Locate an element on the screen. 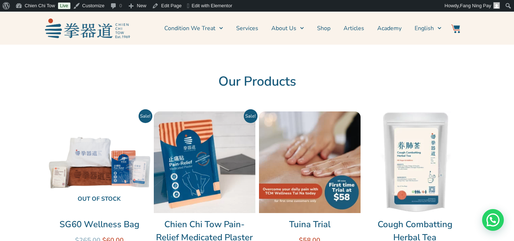  a: Out of stock is located at coordinates (99, 162).